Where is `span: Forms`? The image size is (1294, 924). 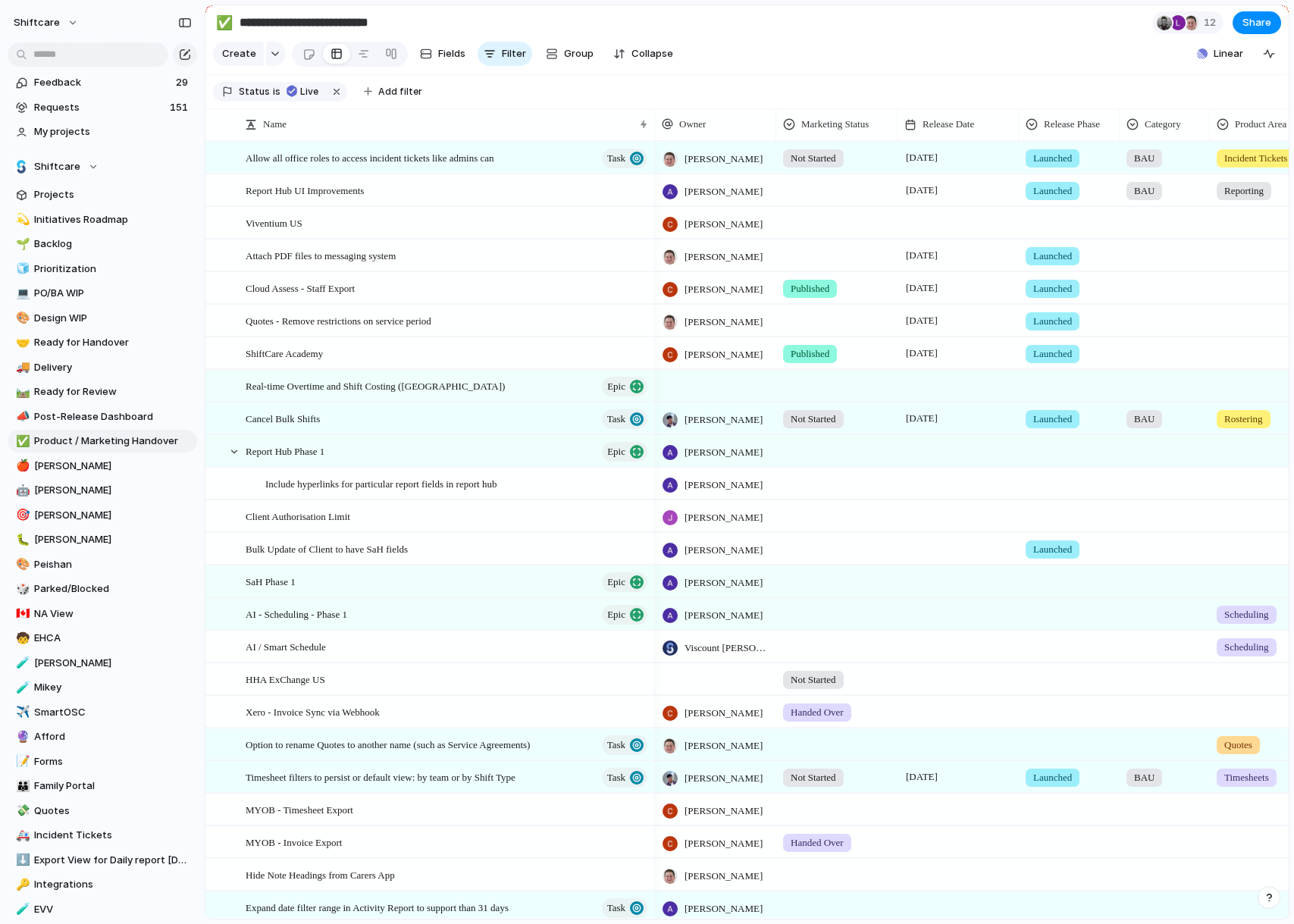
span: Forms is located at coordinates (113, 762).